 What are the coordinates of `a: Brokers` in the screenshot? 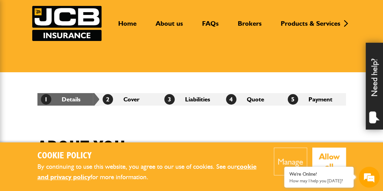 It's located at (250, 26).